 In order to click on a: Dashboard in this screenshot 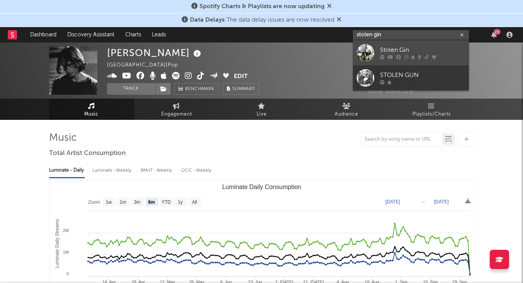, I will do `click(43, 35)`.